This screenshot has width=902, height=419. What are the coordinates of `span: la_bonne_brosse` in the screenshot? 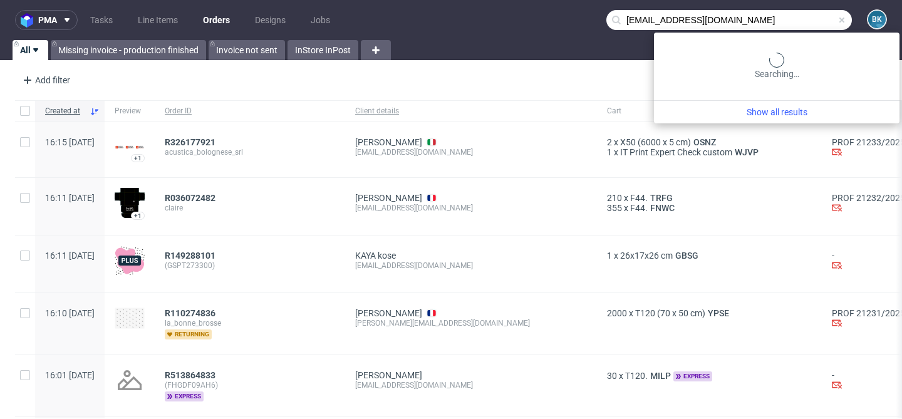 It's located at (250, 323).